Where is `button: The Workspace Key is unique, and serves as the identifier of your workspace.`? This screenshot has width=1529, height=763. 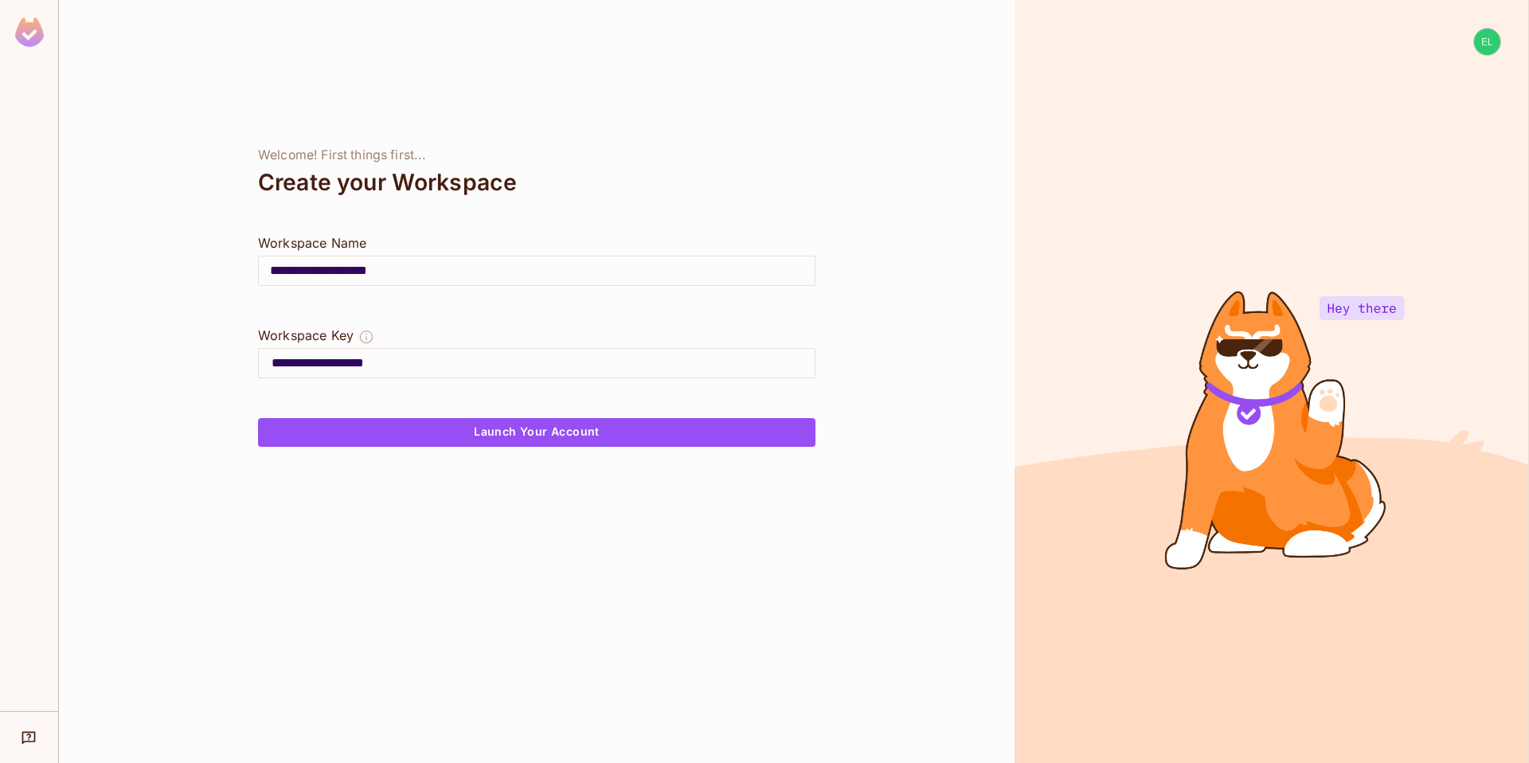
button: The Workspace Key is unique, and serves as the identifier of your workspace. is located at coordinates (366, 337).